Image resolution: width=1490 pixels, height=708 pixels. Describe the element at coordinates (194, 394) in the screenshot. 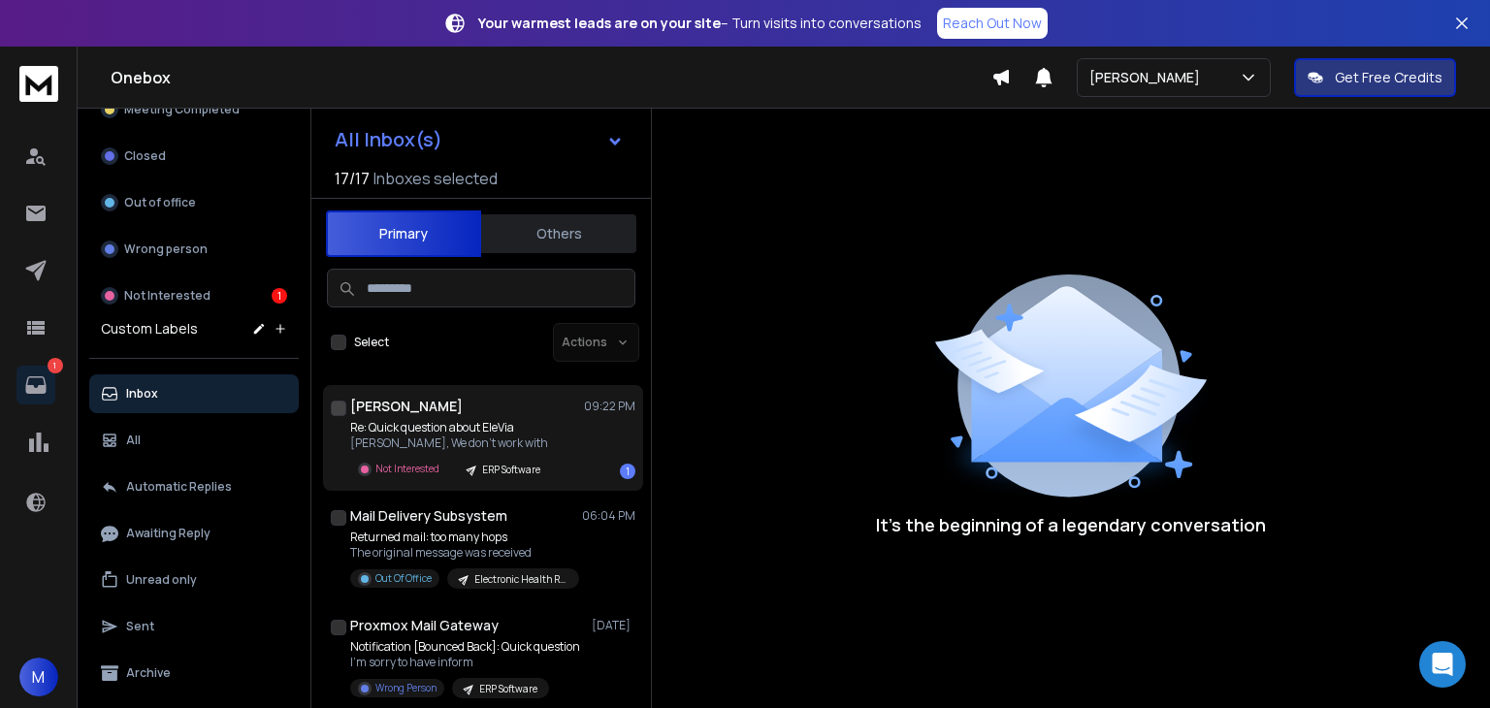

I see `button: Inbox` at that location.